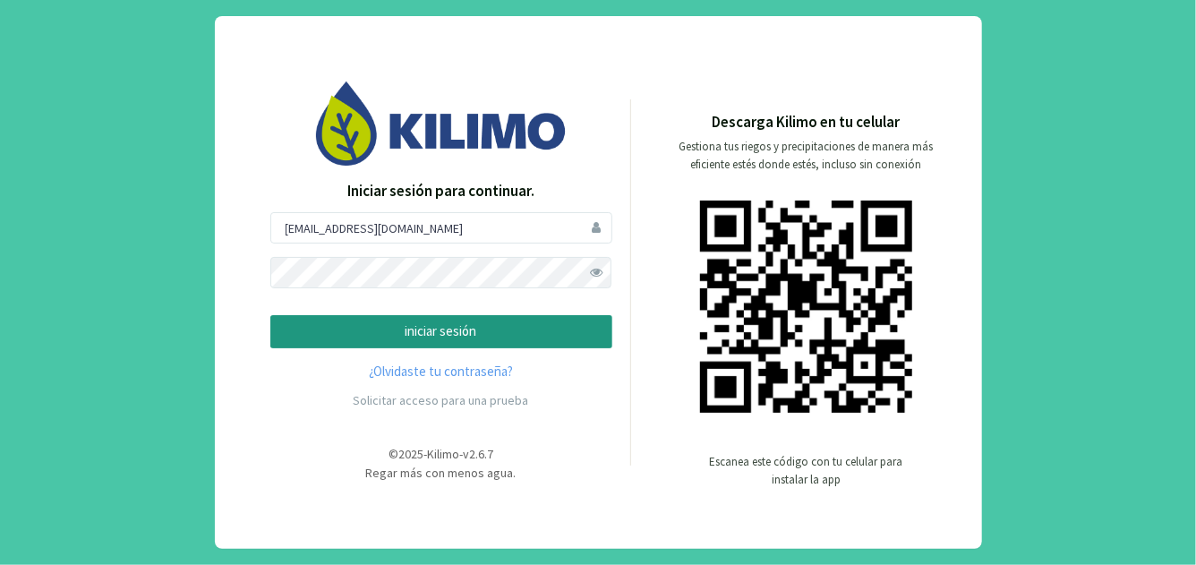  What do you see at coordinates (806, 306) in the screenshot?
I see `img: qr code` at bounding box center [806, 306].